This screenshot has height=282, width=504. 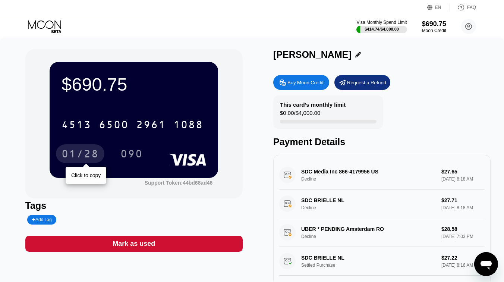 I want to click on div: Visa Monthly Spend Limit, so click(x=381, y=22).